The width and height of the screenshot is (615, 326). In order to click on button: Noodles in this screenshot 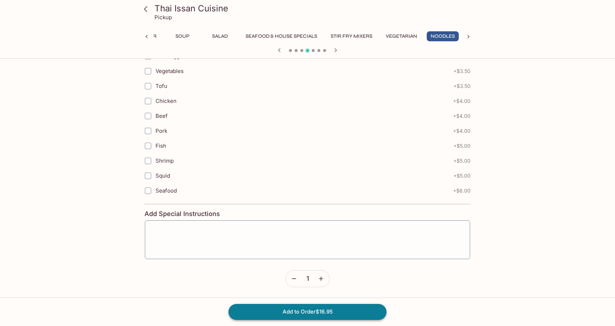, I will do `click(442, 36)`.